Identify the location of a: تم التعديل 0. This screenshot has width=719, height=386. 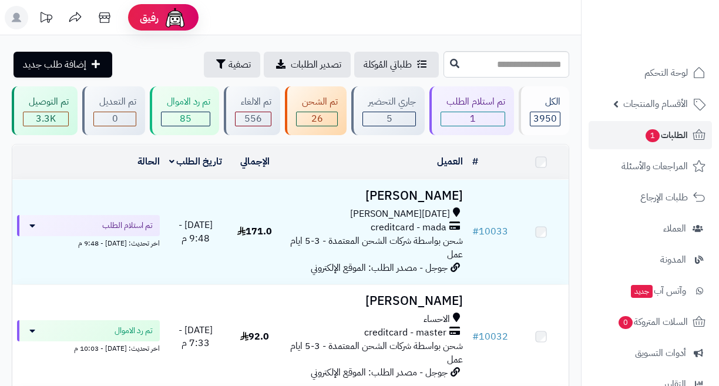
(113, 110).